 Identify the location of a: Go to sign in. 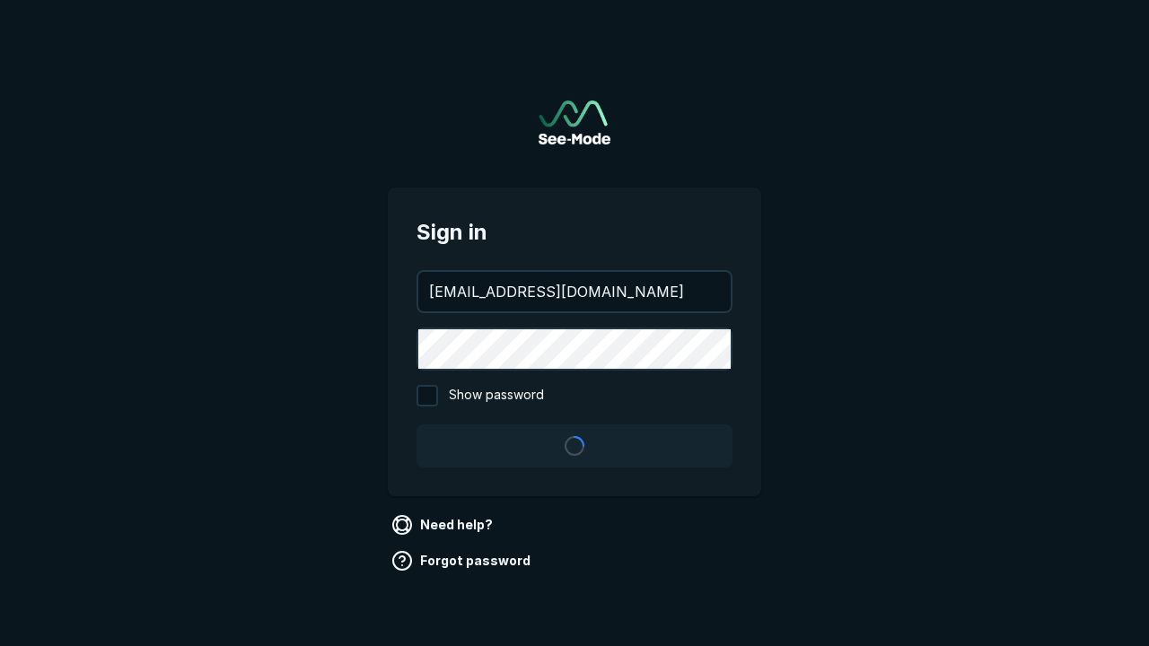
(574, 122).